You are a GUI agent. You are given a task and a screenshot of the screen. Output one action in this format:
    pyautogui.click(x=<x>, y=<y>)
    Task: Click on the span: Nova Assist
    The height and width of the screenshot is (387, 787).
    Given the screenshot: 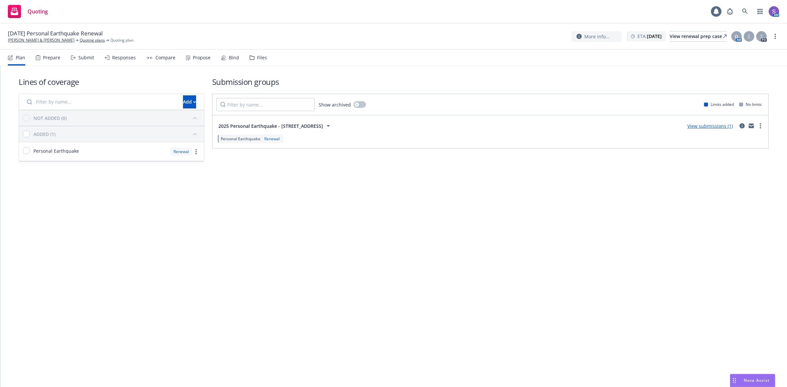 What is the action you would take?
    pyautogui.click(x=756, y=380)
    